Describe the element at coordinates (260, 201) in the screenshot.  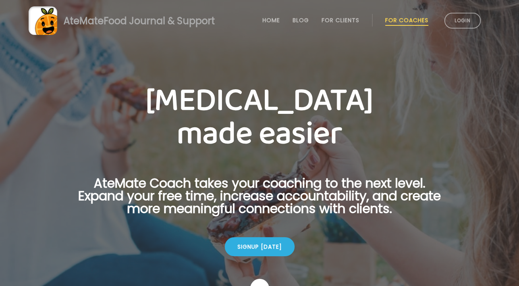
I see `p: AteMate Coach takes your coaching to the next level. Expand your free time, increase accountabili...` at that location.